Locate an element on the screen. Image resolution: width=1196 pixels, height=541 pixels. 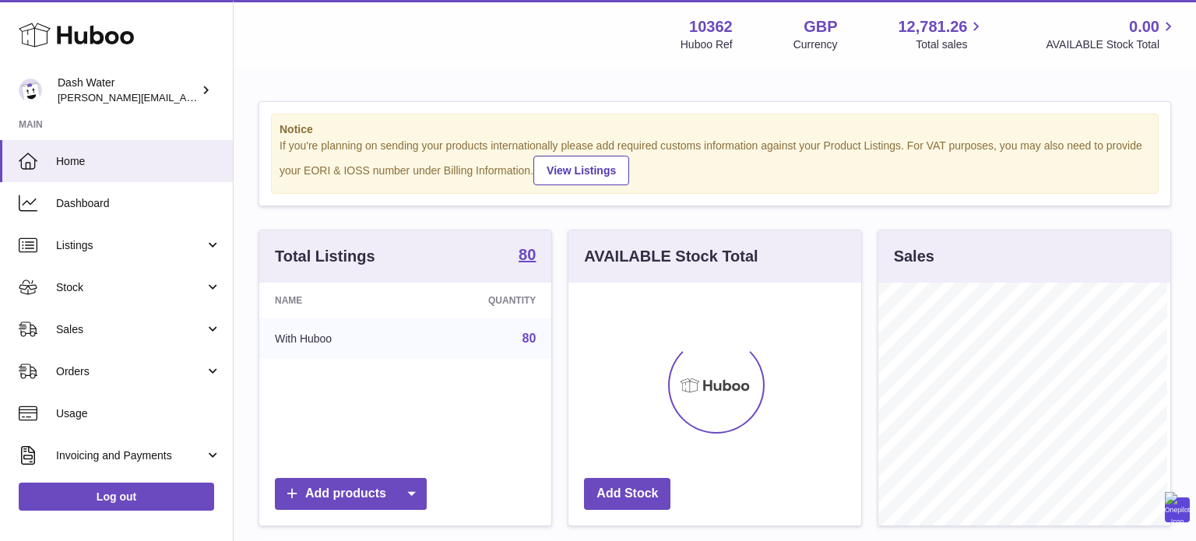
a: 0.00 AVAILABLE Stock Total is located at coordinates (1111, 34).